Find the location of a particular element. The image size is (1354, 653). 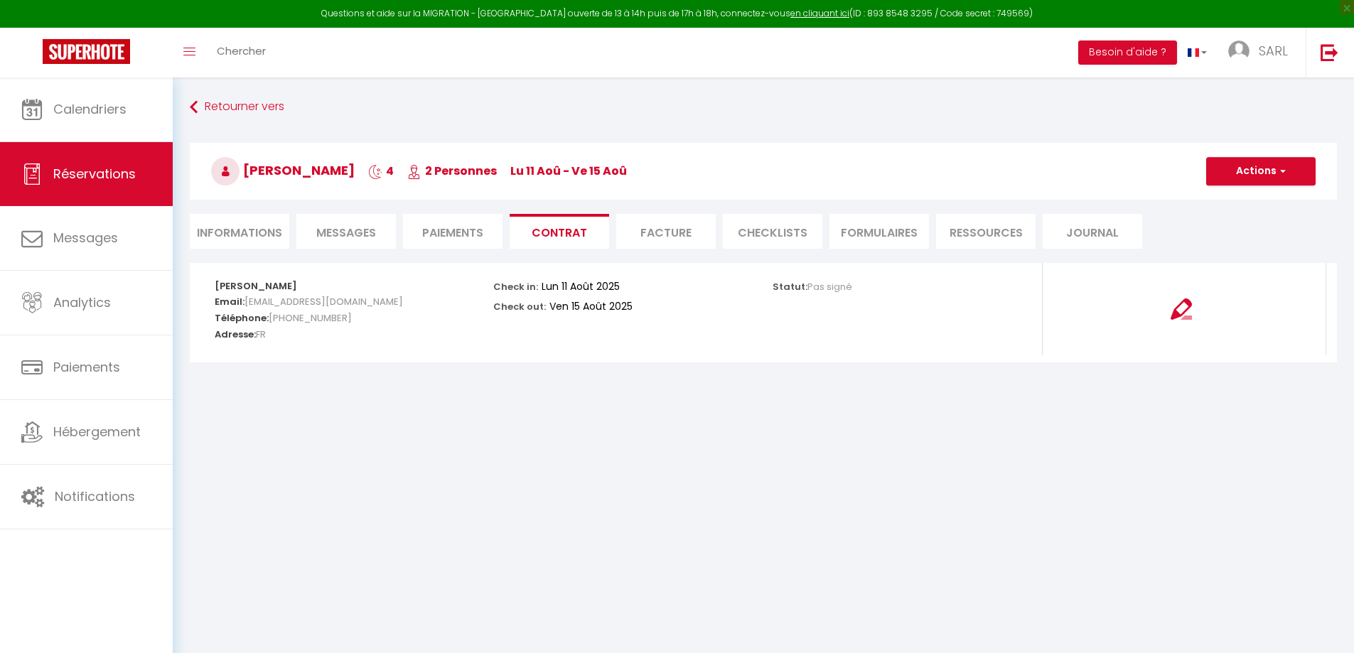

li: FORMULAIRES is located at coordinates (879, 231).